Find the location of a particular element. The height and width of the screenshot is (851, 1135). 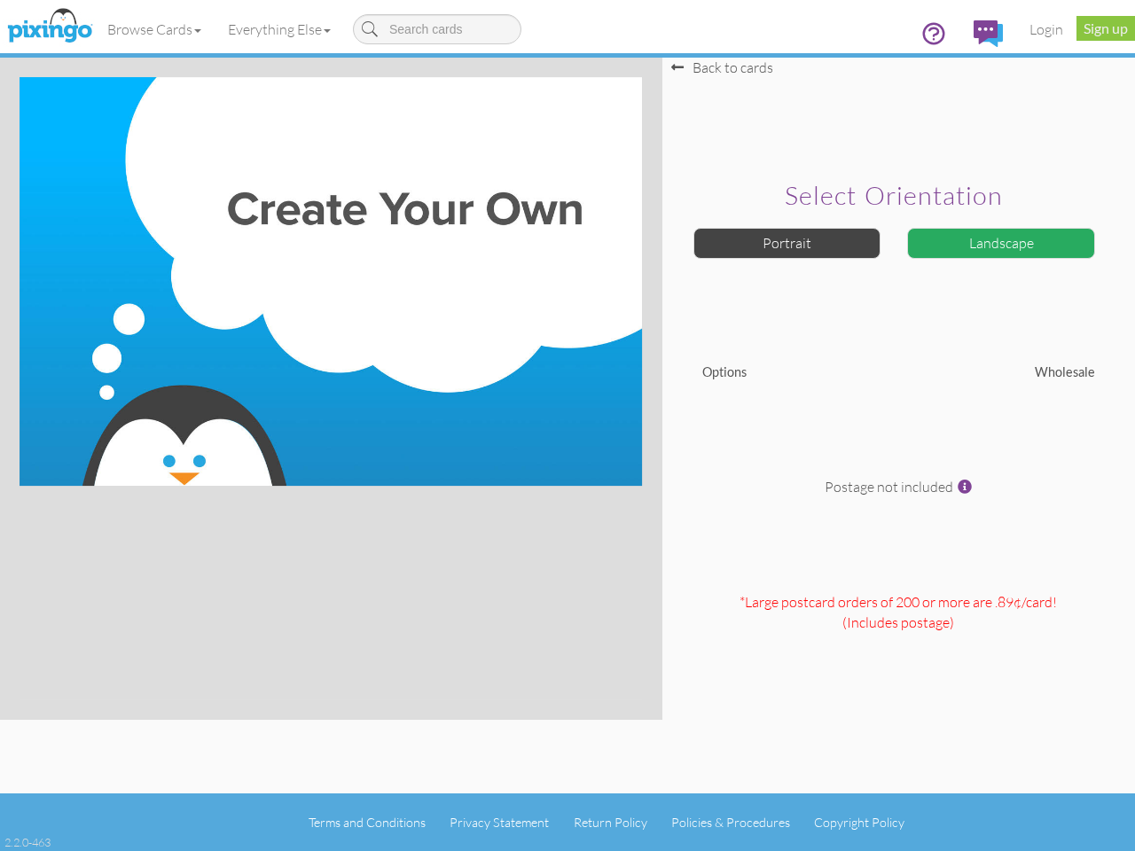

a: Copyright Policy is located at coordinates (859, 822).